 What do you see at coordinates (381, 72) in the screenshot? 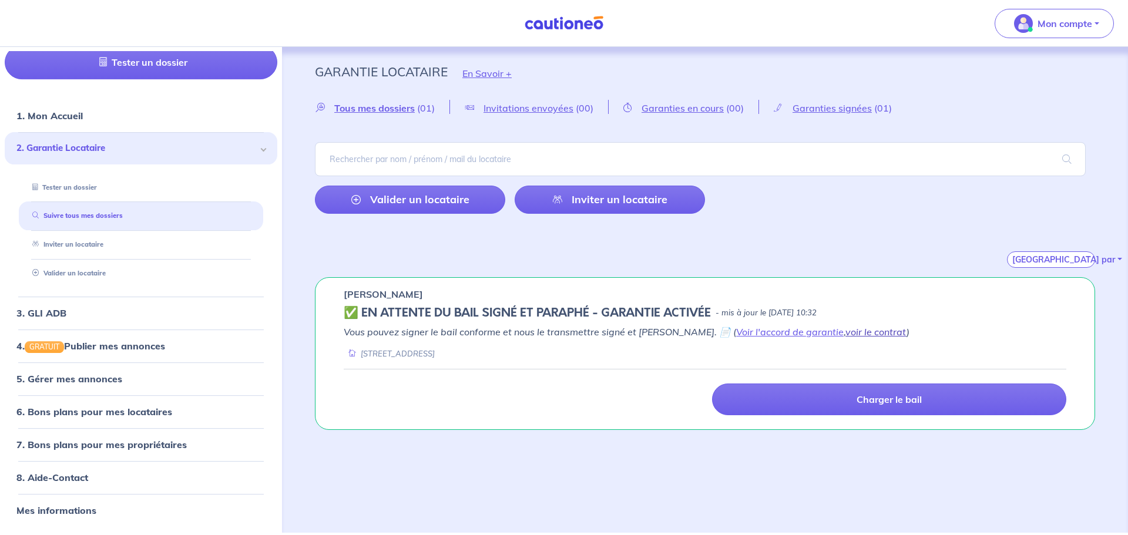
I see `p: Garantie Locataire` at bounding box center [381, 72].